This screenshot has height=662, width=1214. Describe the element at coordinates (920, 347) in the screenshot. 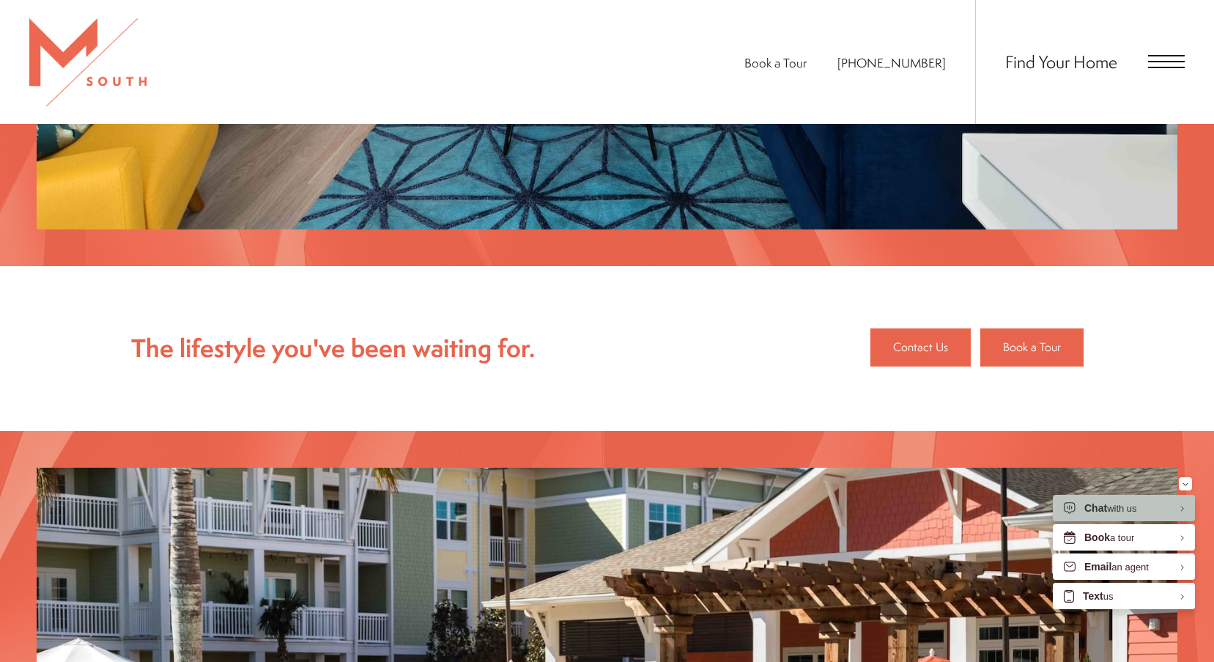

I see `a: Contact Us` at that location.